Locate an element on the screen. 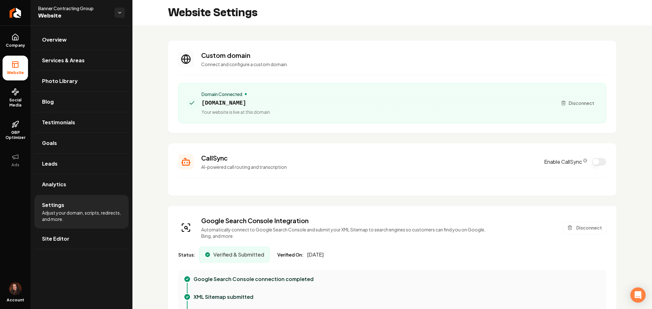 The height and width of the screenshot is (309, 652). a: GBP Optimizer is located at coordinates (15, 131).